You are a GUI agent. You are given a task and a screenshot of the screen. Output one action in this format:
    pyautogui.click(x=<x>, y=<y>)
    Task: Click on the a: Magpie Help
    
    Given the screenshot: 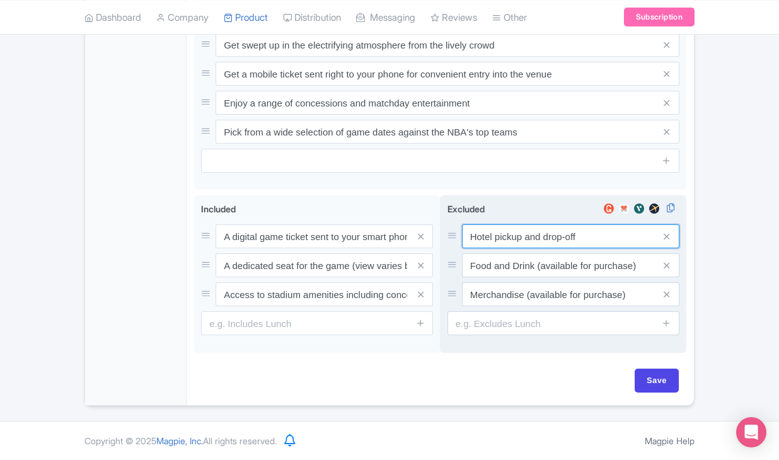 What is the action you would take?
    pyautogui.click(x=669, y=440)
    